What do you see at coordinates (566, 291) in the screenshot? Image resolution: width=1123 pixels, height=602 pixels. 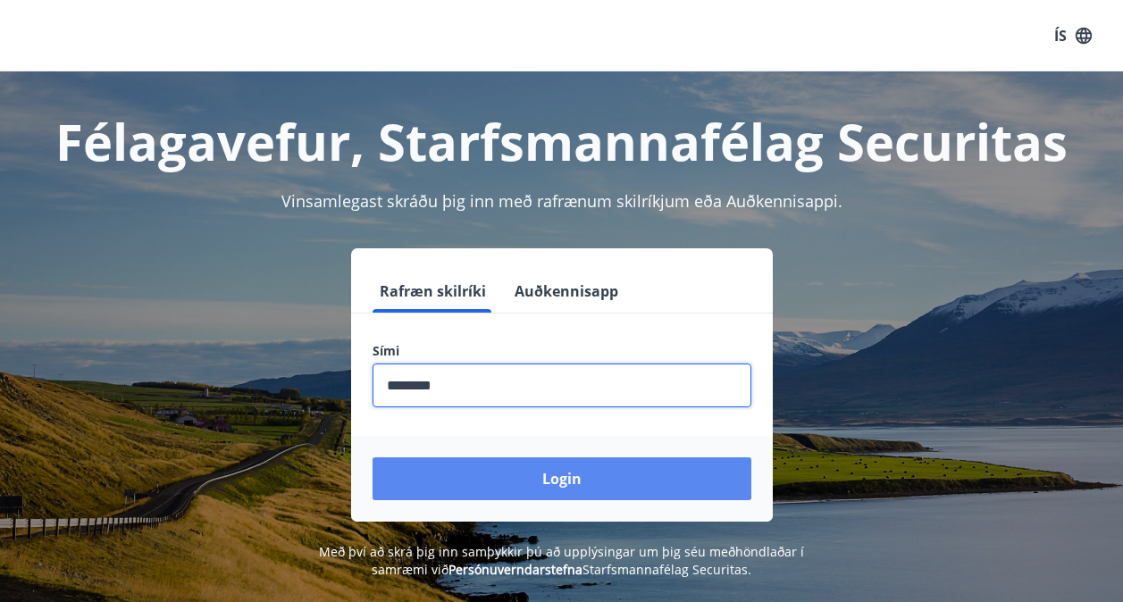 I see `button: Auðkennisapp` at bounding box center [566, 291].